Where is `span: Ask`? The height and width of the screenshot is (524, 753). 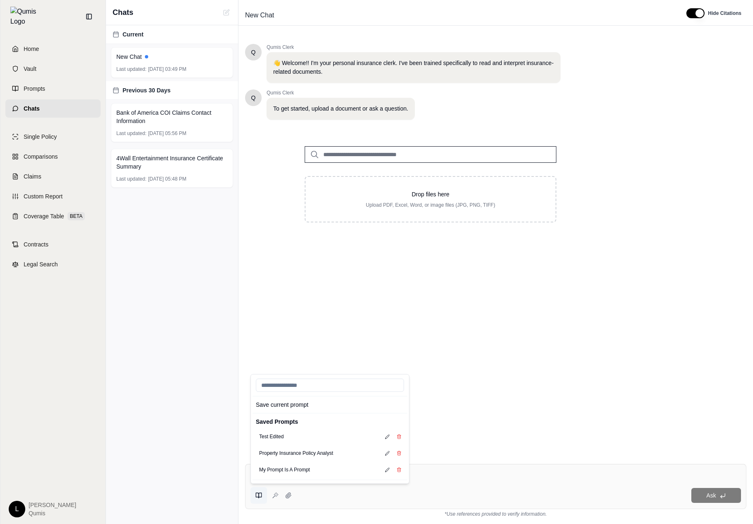
span: Ask is located at coordinates (711, 495).